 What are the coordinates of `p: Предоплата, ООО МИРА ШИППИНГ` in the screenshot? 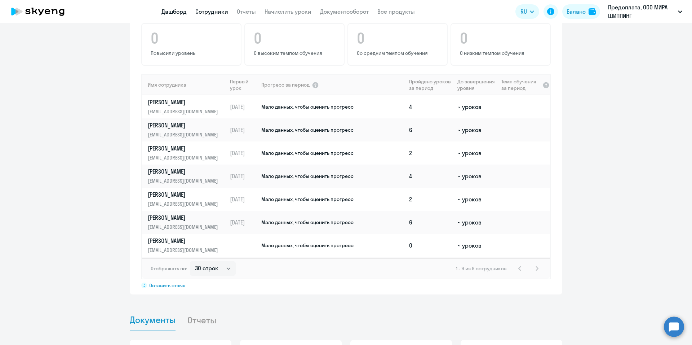 It's located at (641, 12).